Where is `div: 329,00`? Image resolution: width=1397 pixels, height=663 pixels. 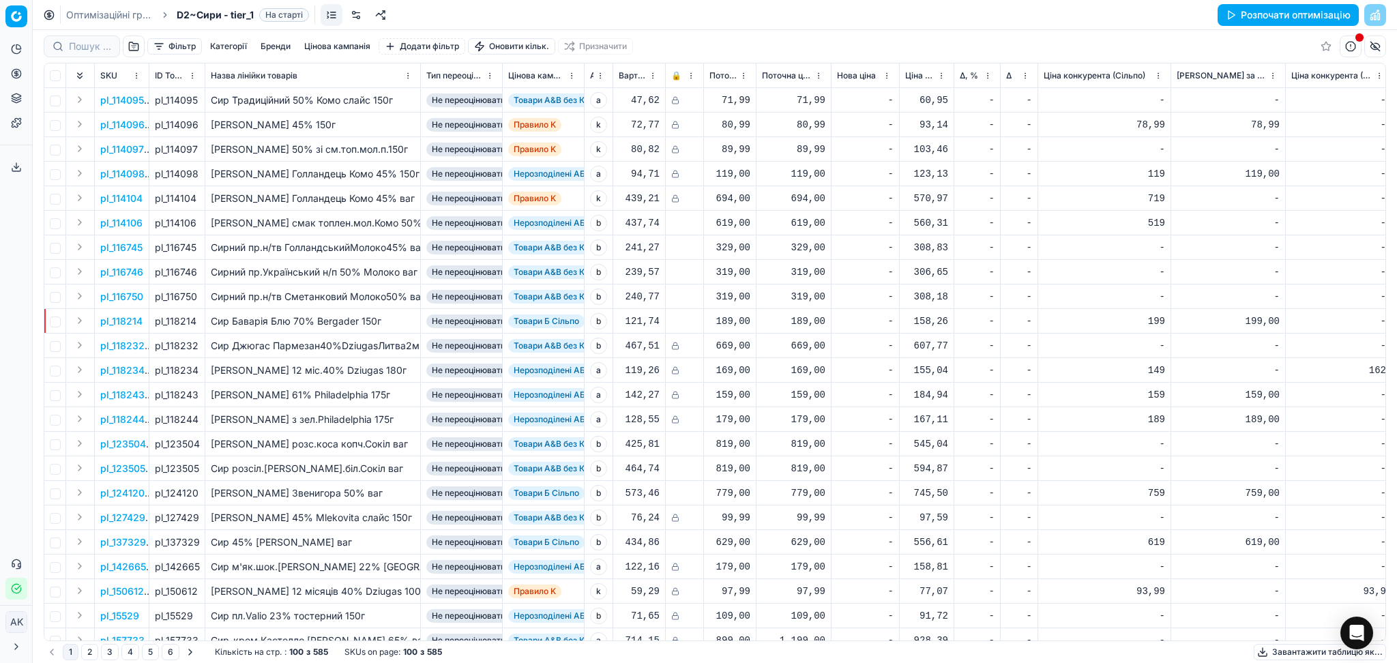 div: 329,00 is located at coordinates (793, 248).